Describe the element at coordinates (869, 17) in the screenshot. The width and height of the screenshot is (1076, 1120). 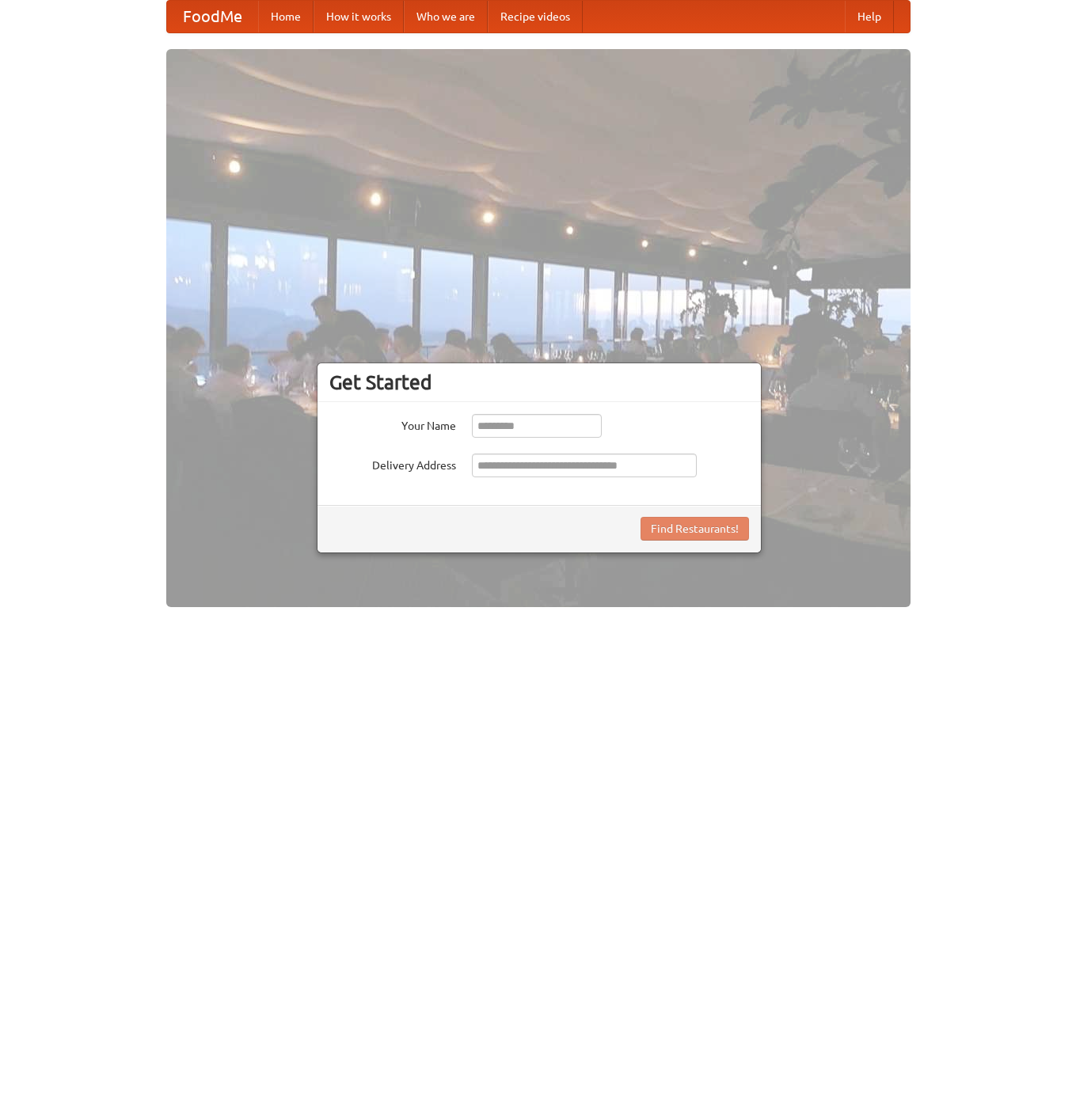
I see `a: Help` at that location.